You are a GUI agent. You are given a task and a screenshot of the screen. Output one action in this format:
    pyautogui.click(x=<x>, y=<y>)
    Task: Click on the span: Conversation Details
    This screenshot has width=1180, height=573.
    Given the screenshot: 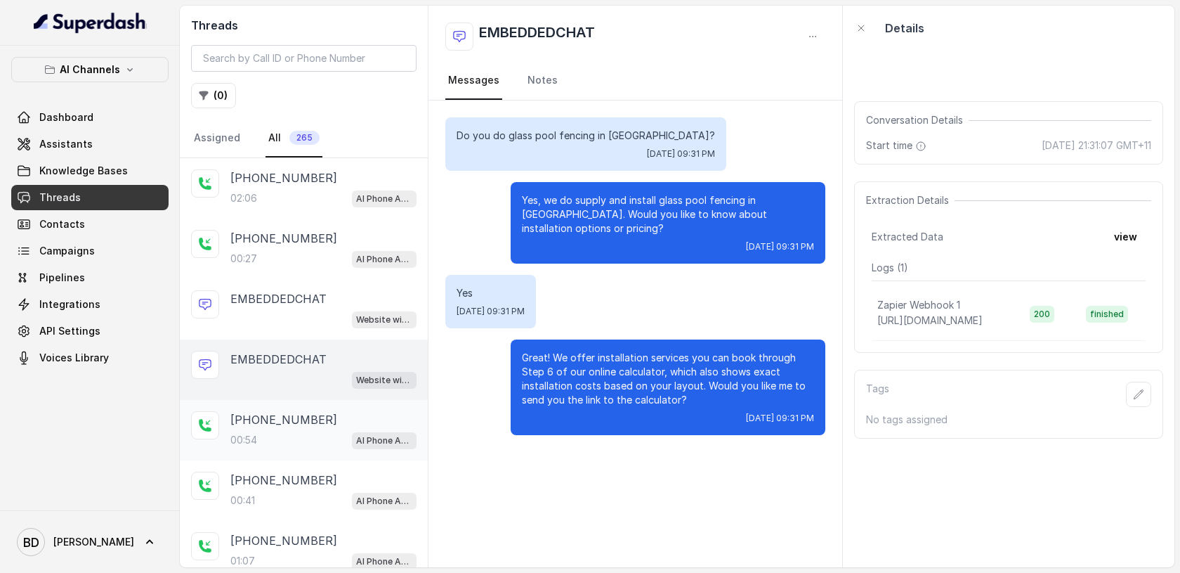 What is the action you would take?
    pyautogui.click(x=918, y=120)
    